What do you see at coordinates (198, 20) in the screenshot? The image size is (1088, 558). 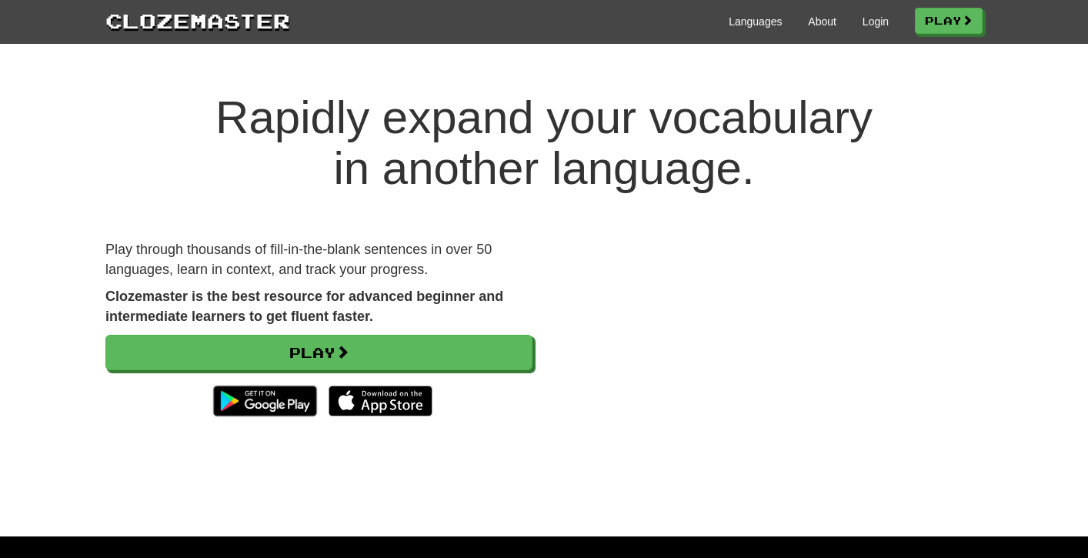 I see `a: Clozemaster` at bounding box center [198, 20].